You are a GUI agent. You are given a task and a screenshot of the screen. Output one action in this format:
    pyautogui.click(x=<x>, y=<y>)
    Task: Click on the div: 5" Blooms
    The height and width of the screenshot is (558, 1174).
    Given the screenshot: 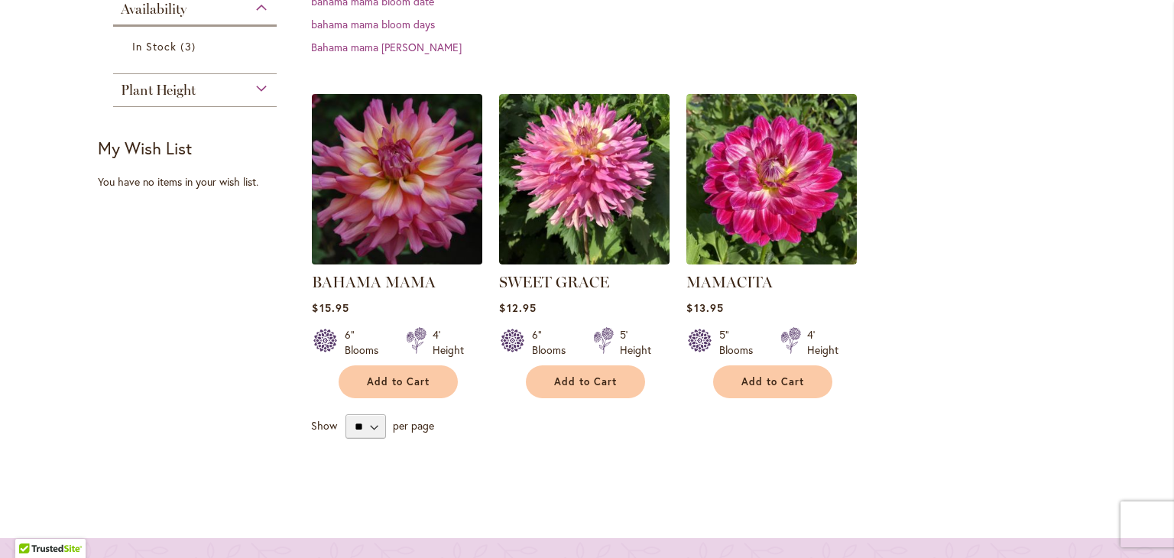 What is the action you would take?
    pyautogui.click(x=741, y=342)
    